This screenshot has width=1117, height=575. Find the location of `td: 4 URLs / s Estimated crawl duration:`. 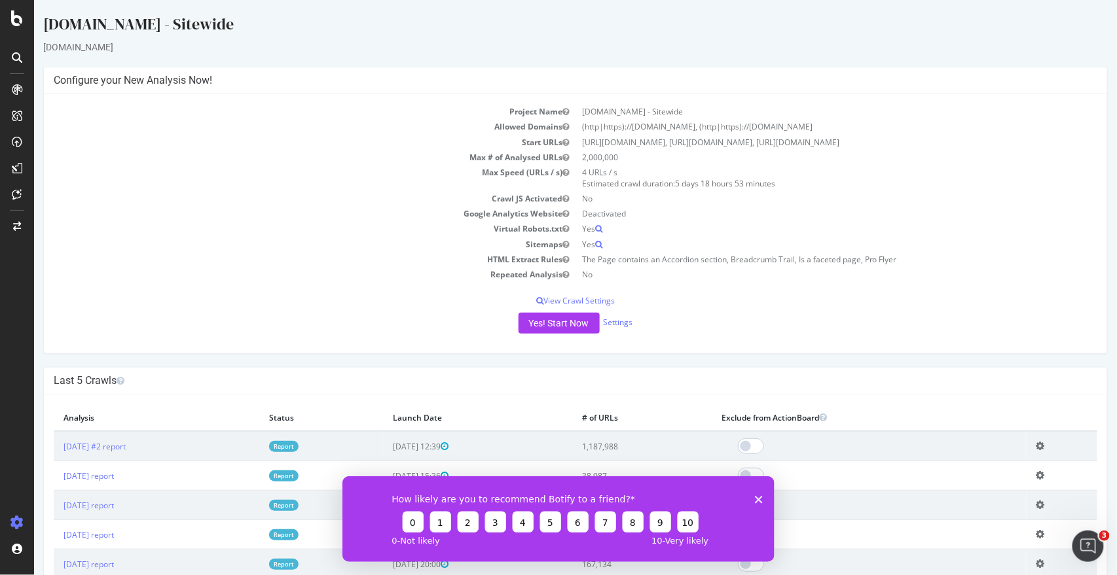

td: 4 URLs / s Estimated crawl duration: is located at coordinates (802, 178).